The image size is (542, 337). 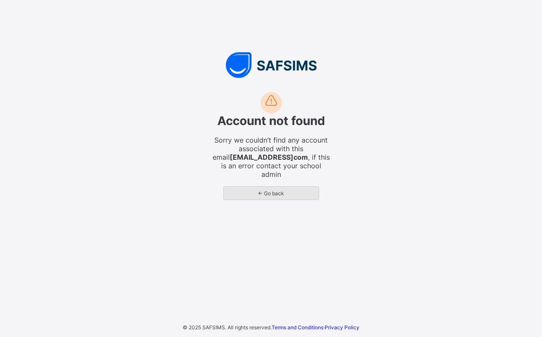 What do you see at coordinates (271, 157) in the screenshot?
I see `span: Sorry we couldn’t find any account associated with this email , if this is an error contact your ...` at bounding box center [271, 157].